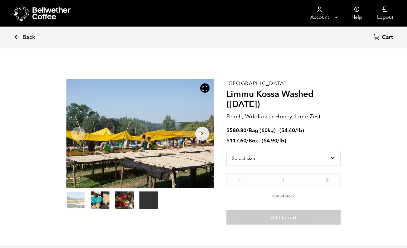 This screenshot has height=248, width=407. Describe the element at coordinates (29, 37) in the screenshot. I see `span: Back` at that location.